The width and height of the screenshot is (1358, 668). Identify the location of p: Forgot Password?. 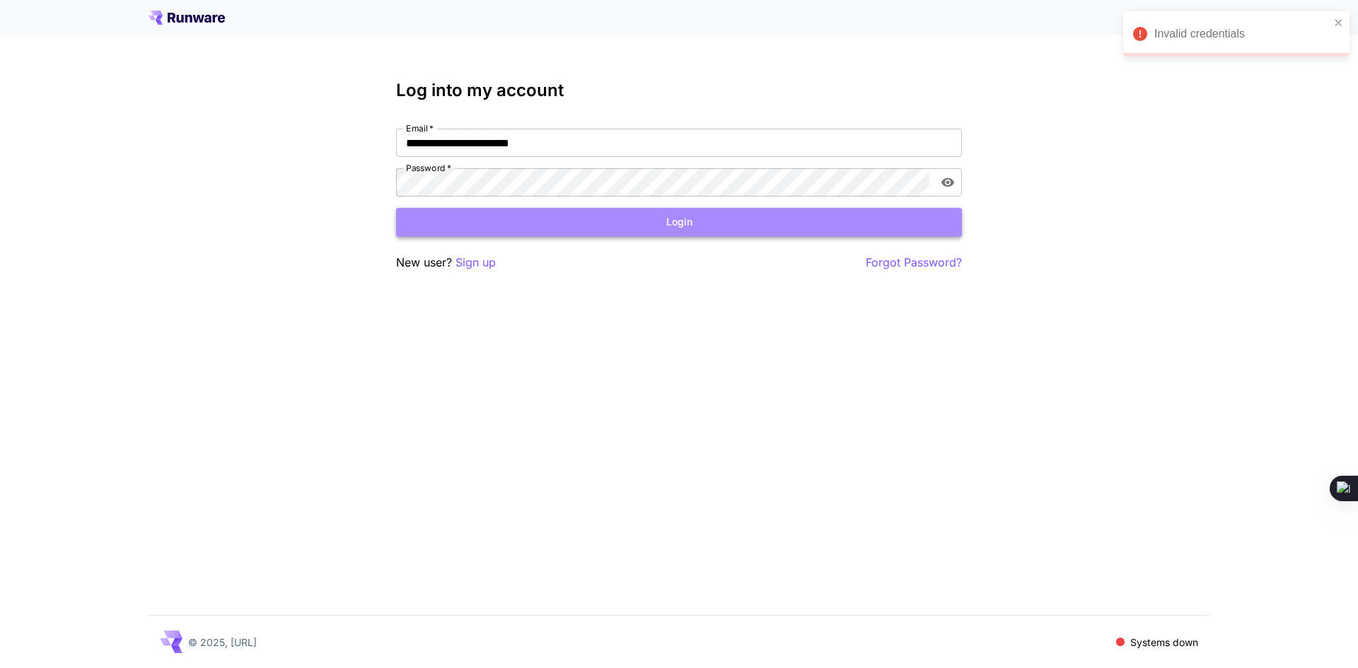
(914, 262).